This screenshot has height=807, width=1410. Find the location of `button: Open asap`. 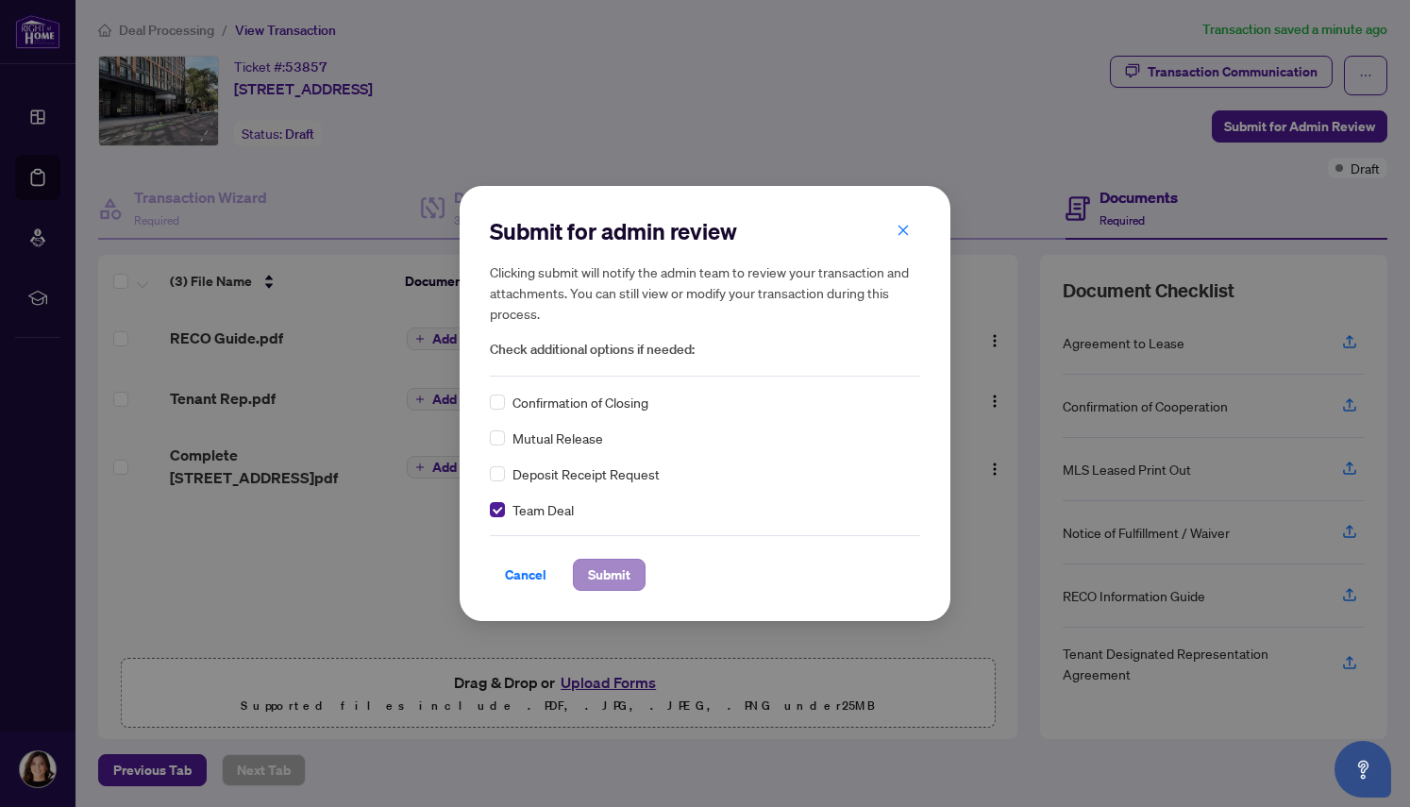

button: Open asap is located at coordinates (1362, 769).